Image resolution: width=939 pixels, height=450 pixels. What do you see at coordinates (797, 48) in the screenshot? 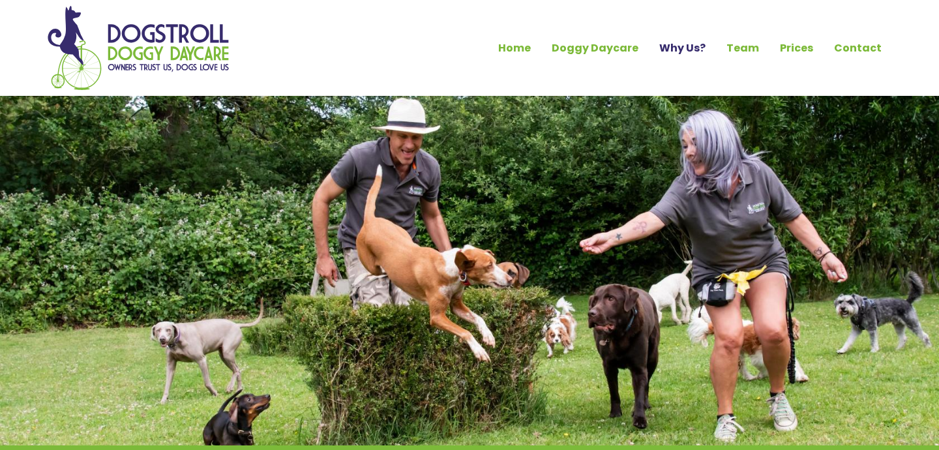
I see `a: Prices` at bounding box center [797, 48].